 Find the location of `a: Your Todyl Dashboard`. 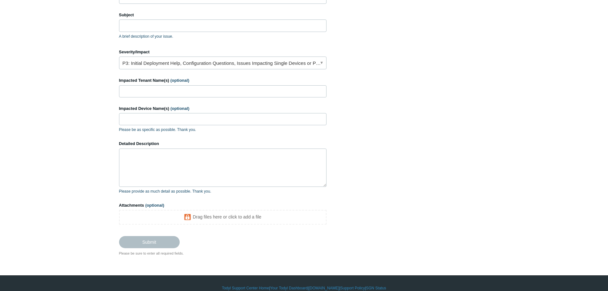

a: Your Todyl Dashboard is located at coordinates (289, 288).